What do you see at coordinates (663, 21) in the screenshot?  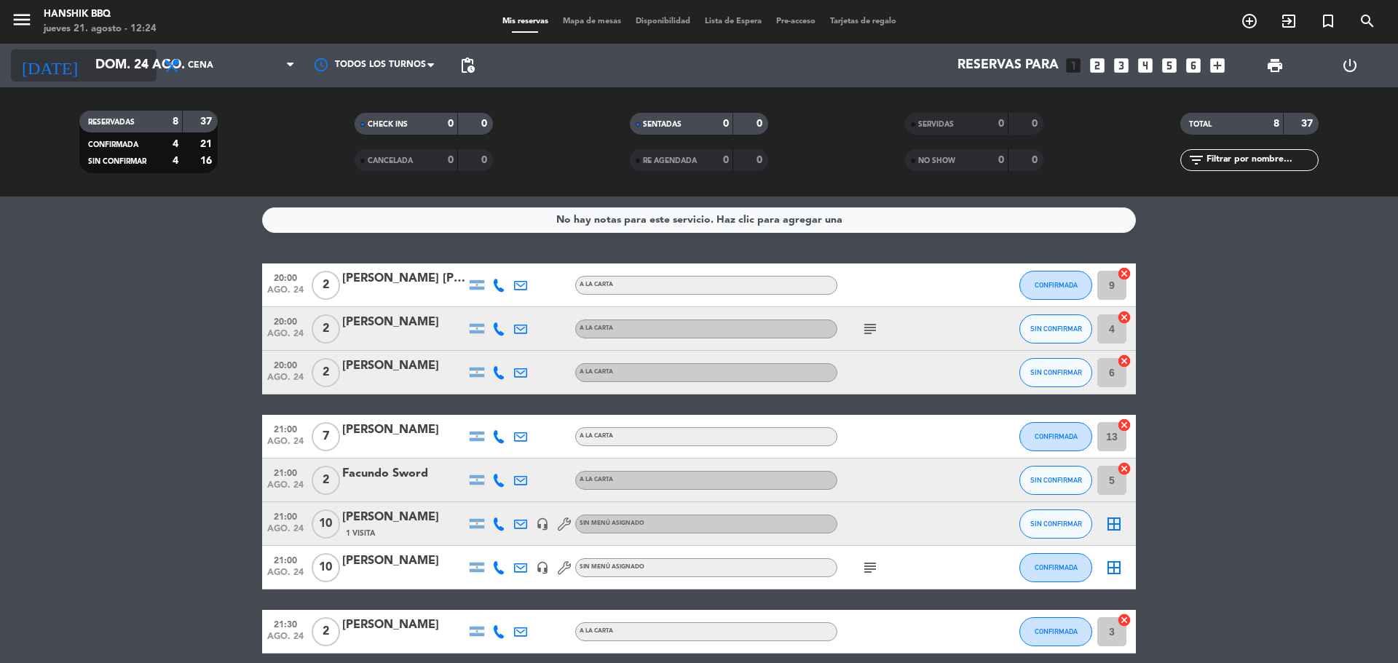 I see `span: Disponibilidad` at bounding box center [663, 21].